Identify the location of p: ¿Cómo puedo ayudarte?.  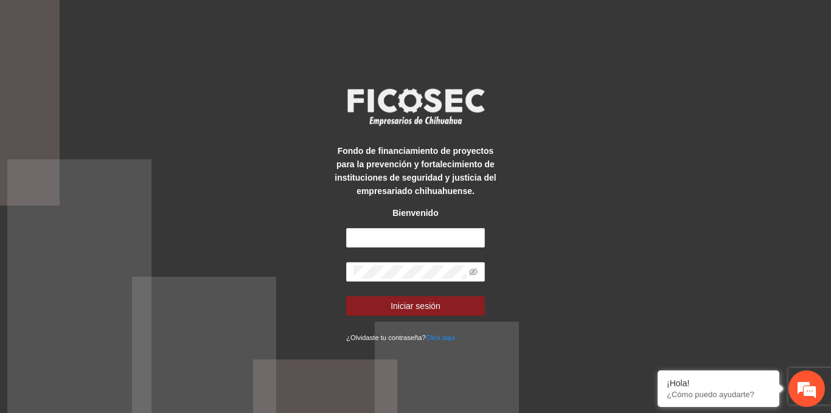
(718, 394).